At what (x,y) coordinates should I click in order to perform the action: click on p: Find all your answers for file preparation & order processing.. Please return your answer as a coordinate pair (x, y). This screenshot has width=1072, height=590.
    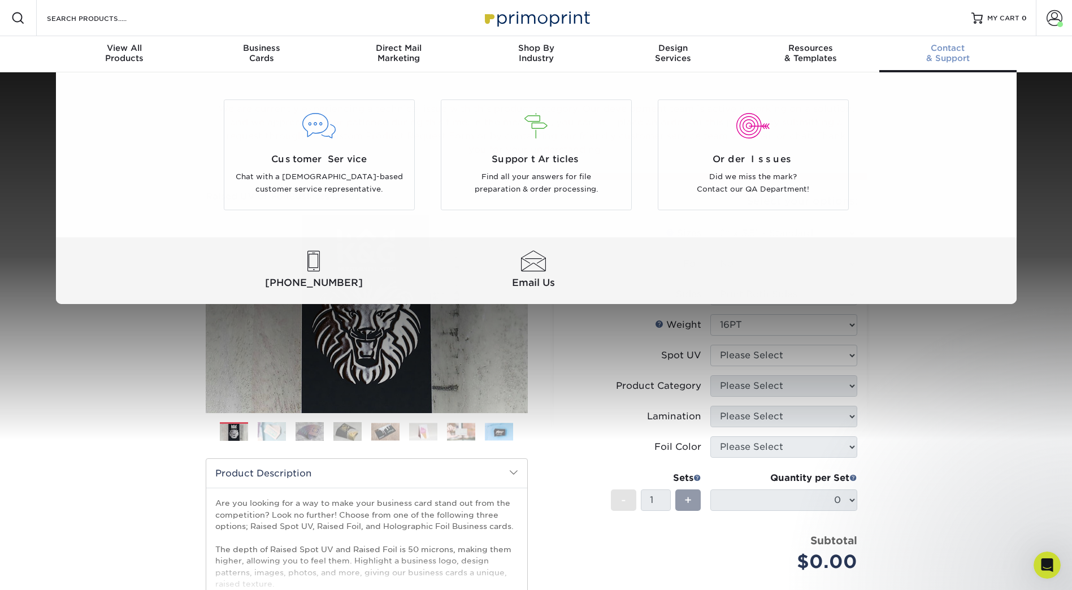
    Looking at the image, I should click on (536, 183).